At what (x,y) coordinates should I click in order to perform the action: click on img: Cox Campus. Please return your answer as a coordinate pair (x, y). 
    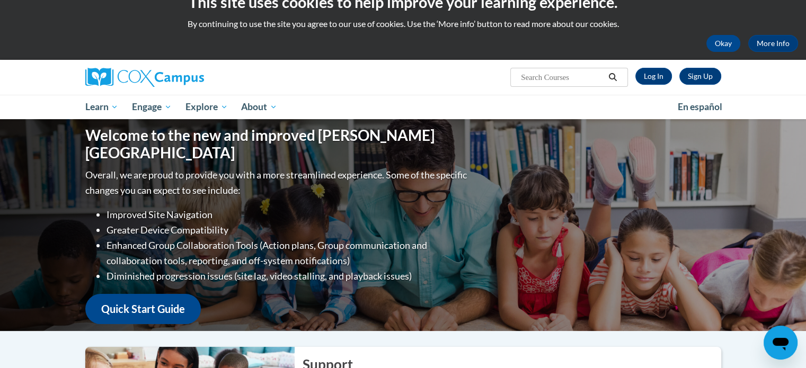
    Looking at the image, I should click on (145, 77).